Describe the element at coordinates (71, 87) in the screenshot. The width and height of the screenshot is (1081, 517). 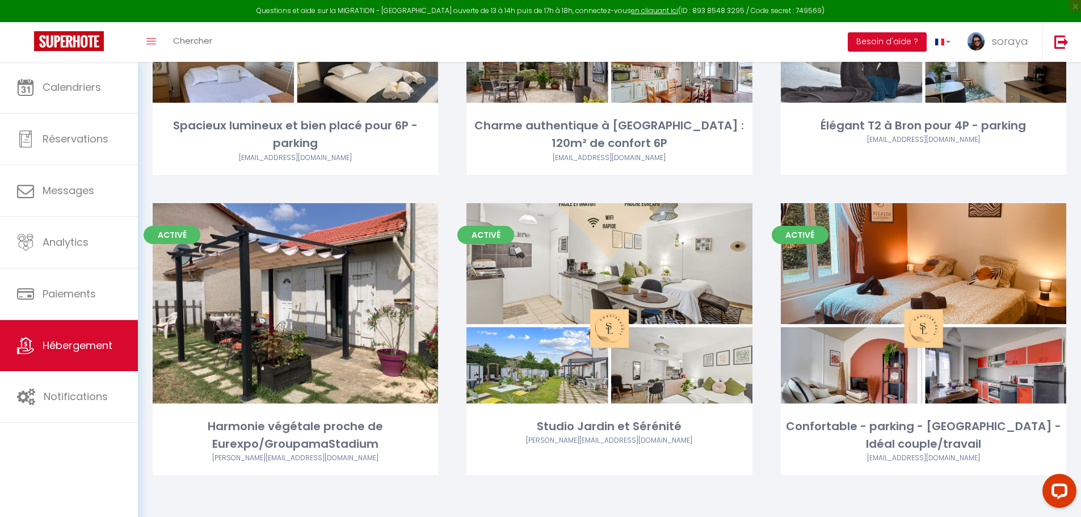
I see `span: Calendriers` at that location.